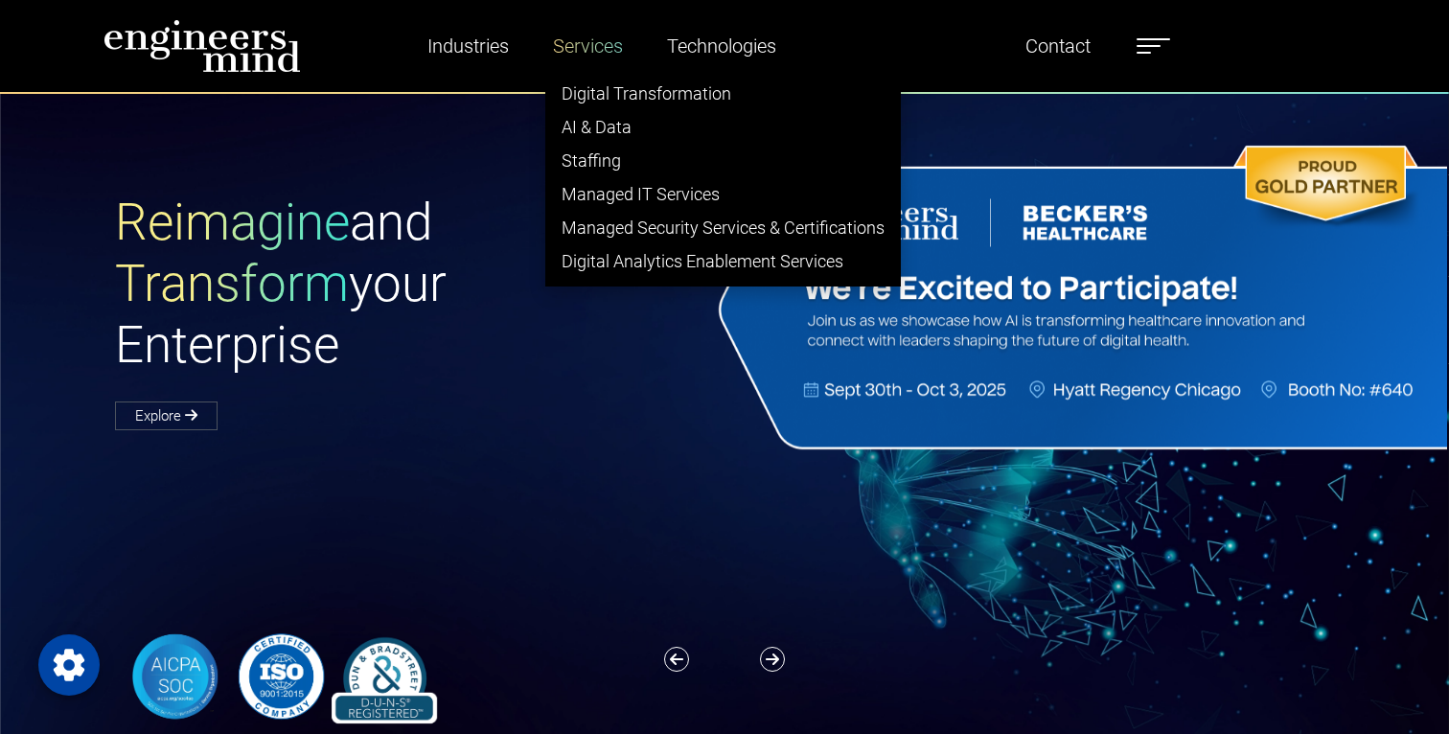 Image resolution: width=1449 pixels, height=734 pixels. I want to click on img: banner-logo, so click(280, 676).